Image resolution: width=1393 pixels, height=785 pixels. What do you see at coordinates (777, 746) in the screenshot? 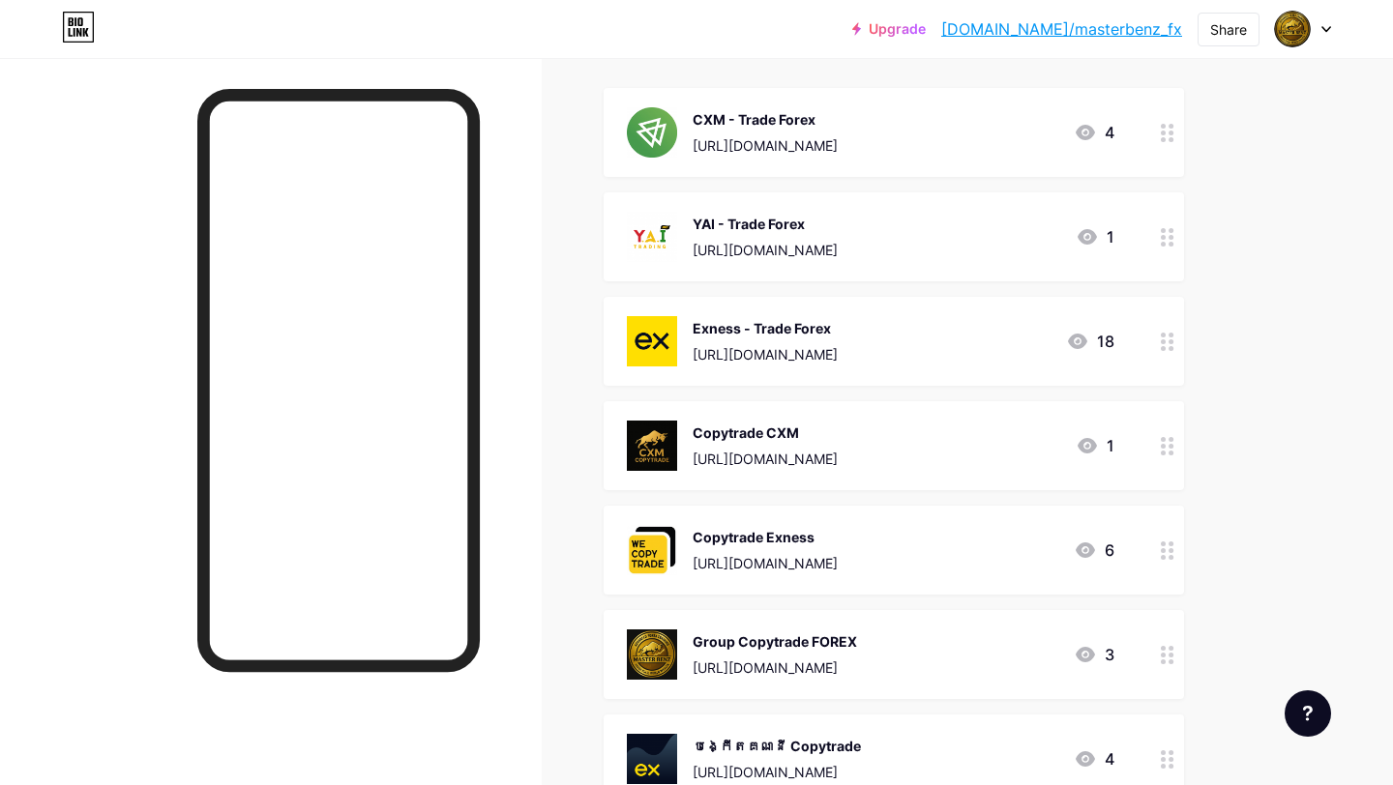
I see `div: បង្កេីត​គណនី​ Copytrade` at bounding box center [777, 746].